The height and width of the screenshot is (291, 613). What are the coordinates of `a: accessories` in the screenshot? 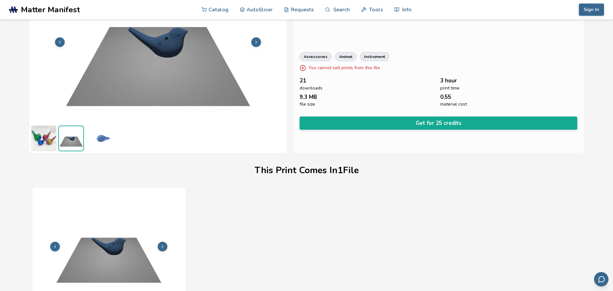 It's located at (316, 57).